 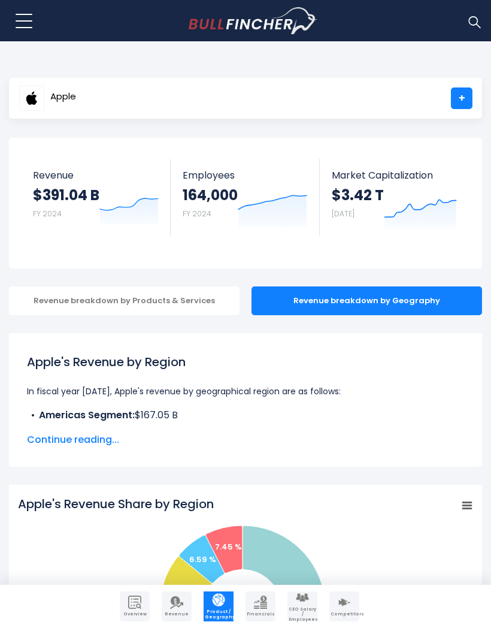 I want to click on text: 6.59 %, so click(x=202, y=559).